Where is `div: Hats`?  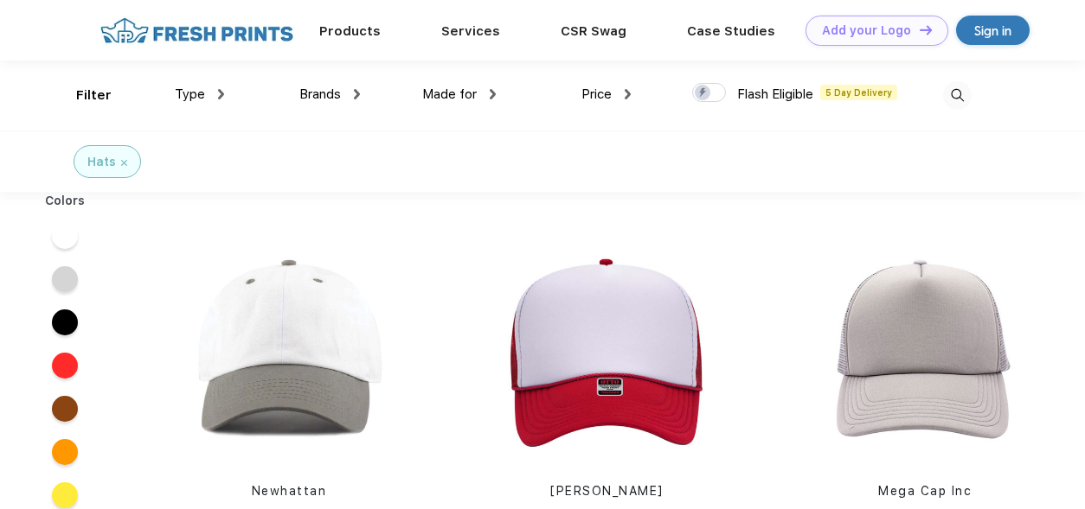 div: Hats is located at coordinates (101, 162).